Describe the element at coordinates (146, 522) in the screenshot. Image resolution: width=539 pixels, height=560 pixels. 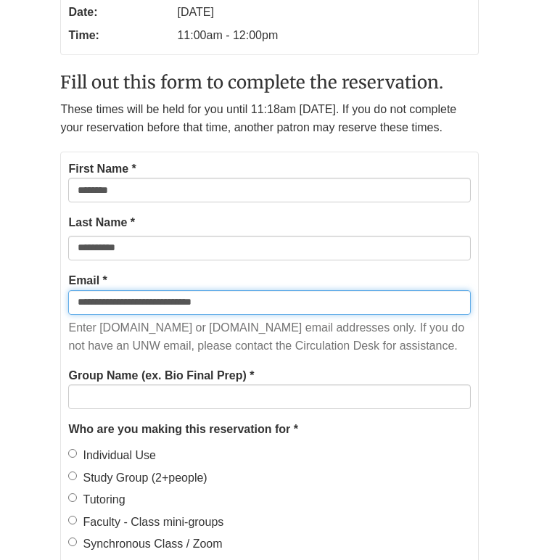
I see `label: Faculty - Class mini-groups` at that location.